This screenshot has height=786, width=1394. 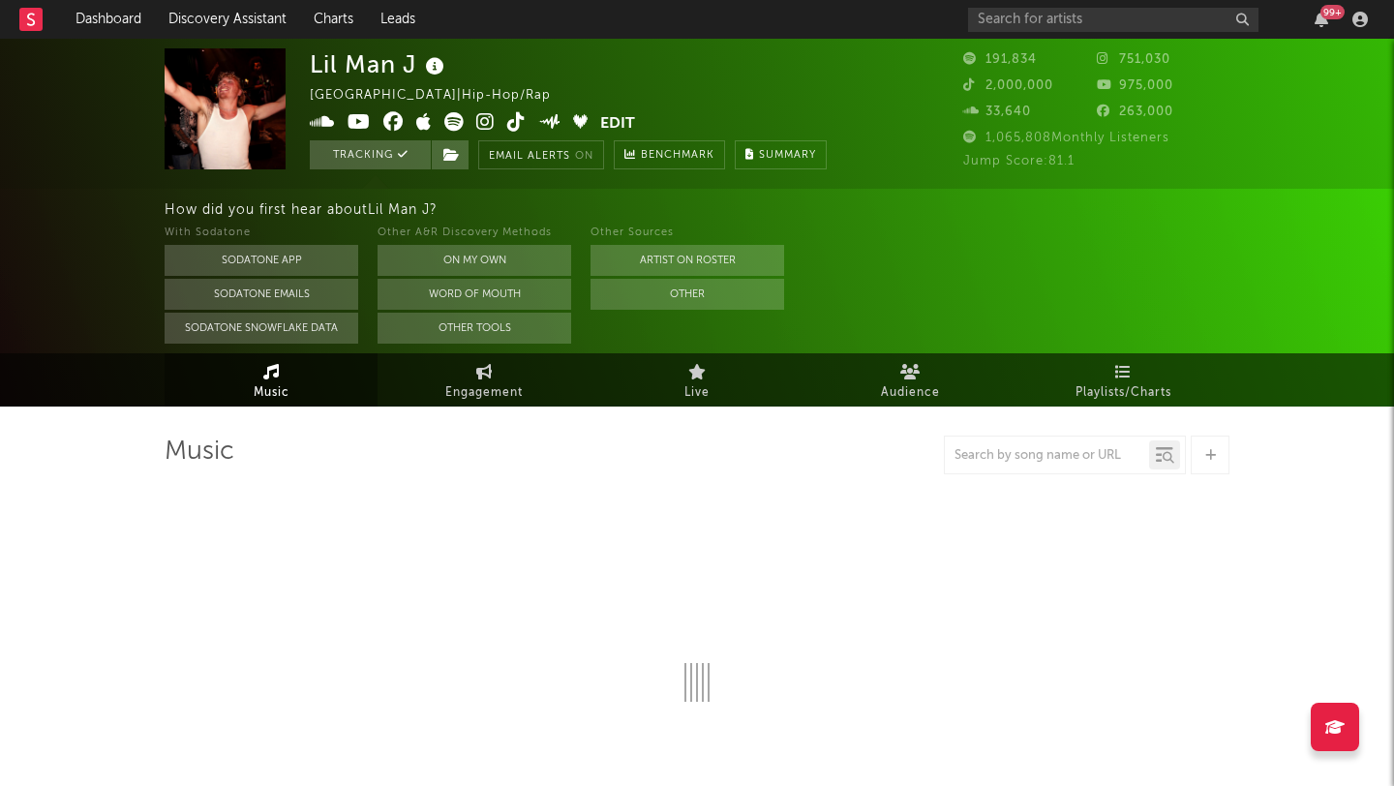 What do you see at coordinates (618, 124) in the screenshot?
I see `button: Edit` at bounding box center [618, 124].